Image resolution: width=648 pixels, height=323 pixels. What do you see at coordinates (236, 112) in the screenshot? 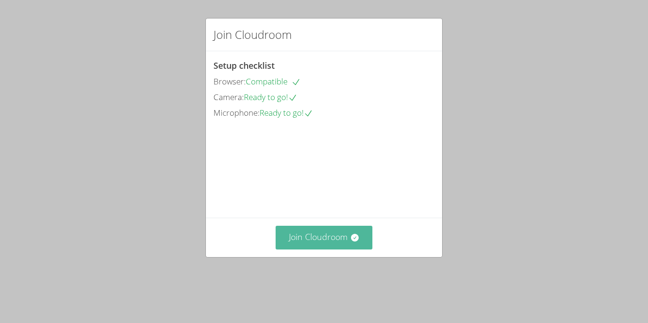
I see `span: Microphone:` at bounding box center [236, 112].